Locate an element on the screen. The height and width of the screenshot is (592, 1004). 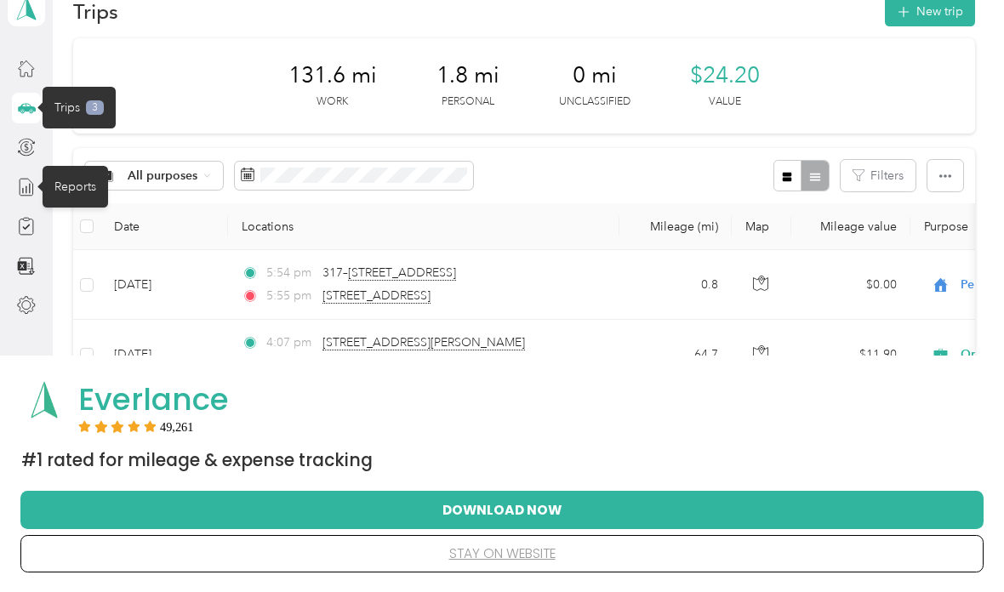
span: $24.20 is located at coordinates (725, 76).